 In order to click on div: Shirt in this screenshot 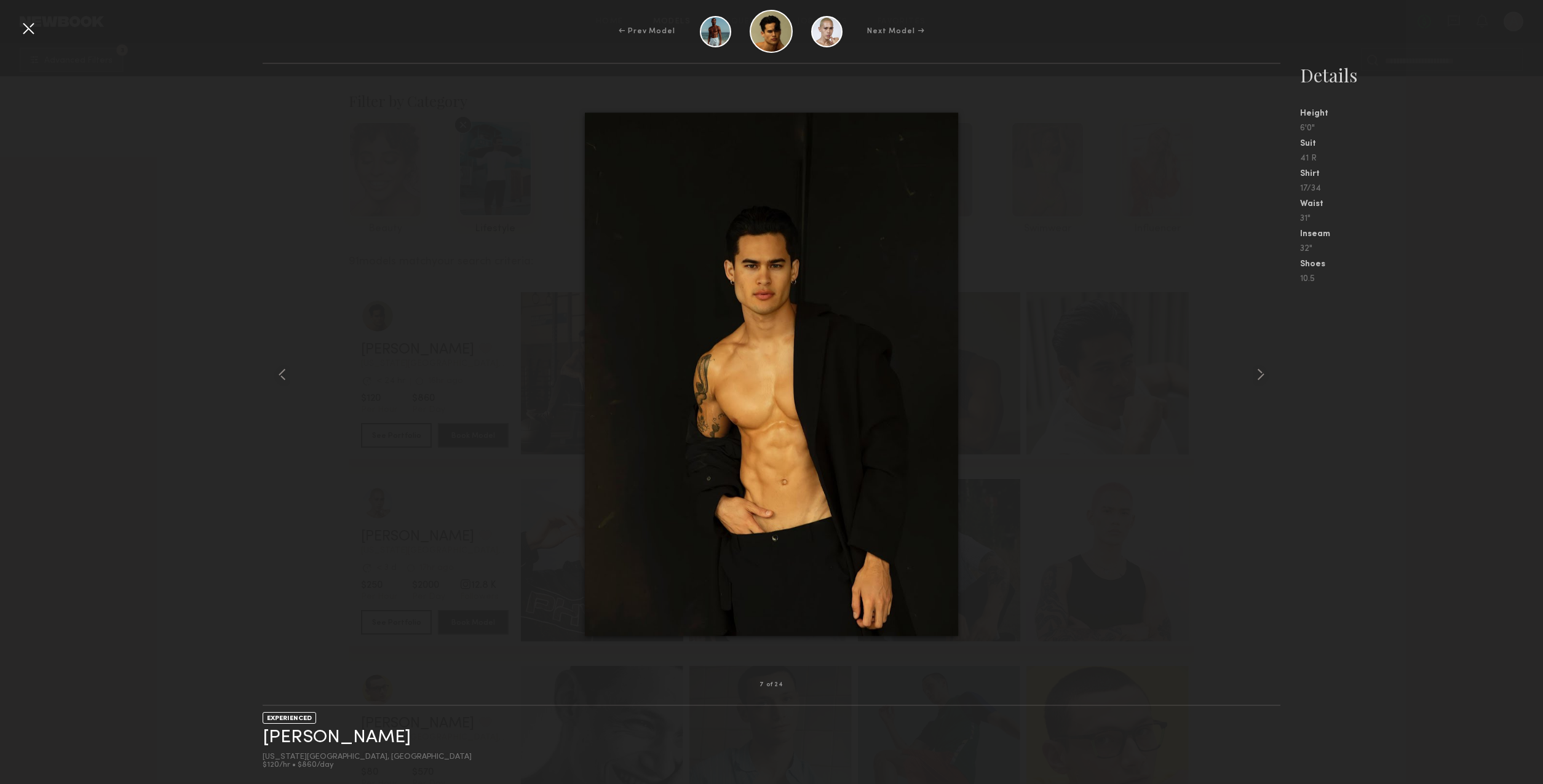, I will do `click(1422, 174)`.